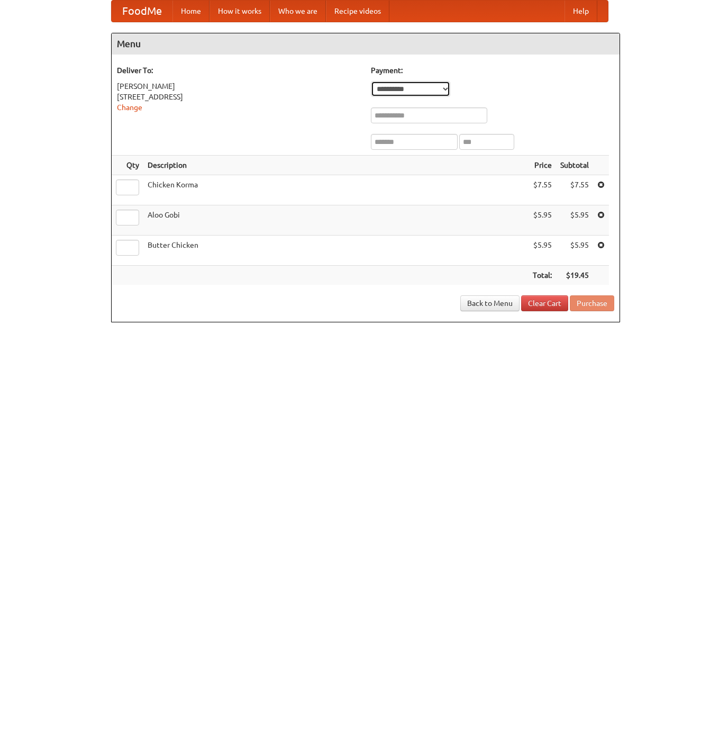 Image resolution: width=719 pixels, height=749 pixels. What do you see at coordinates (142, 11) in the screenshot?
I see `a: FoodMe` at bounding box center [142, 11].